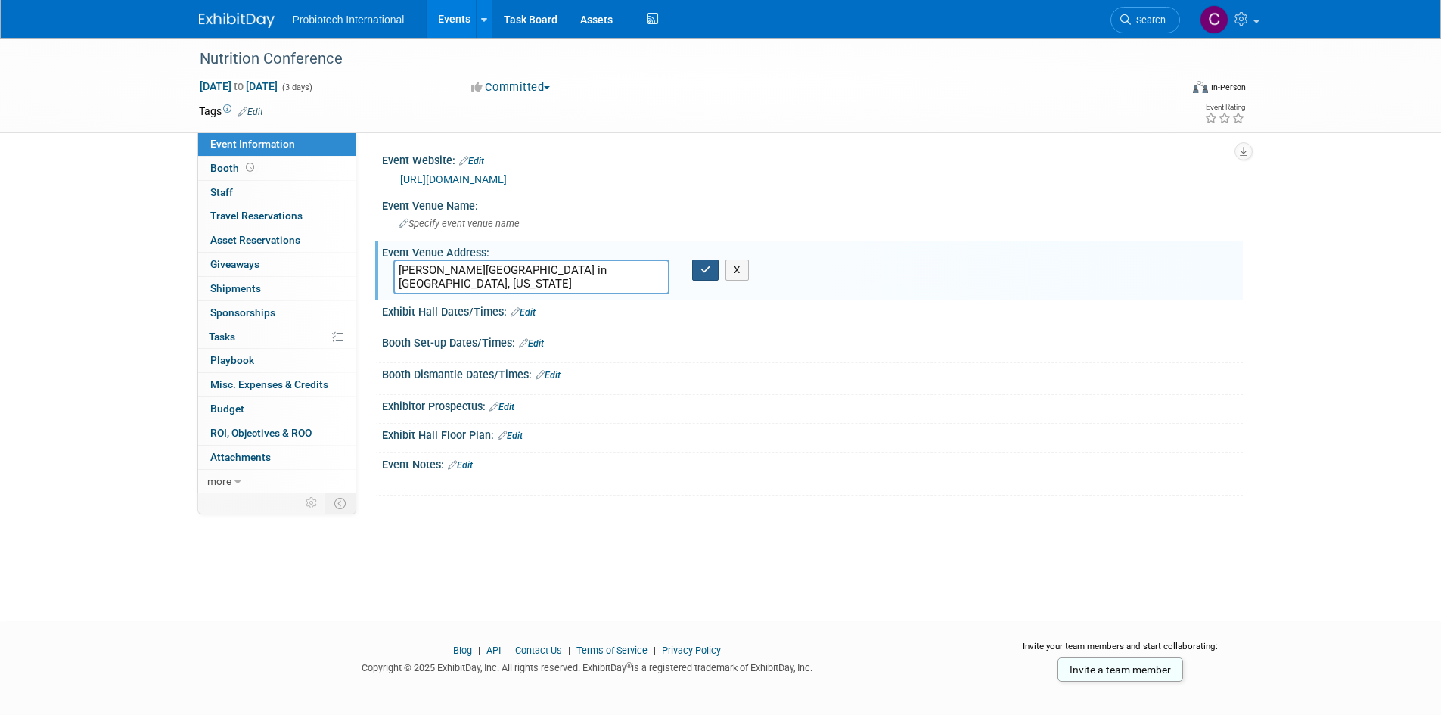  I want to click on div: Exhibitor Prospectus:, so click(812, 405).